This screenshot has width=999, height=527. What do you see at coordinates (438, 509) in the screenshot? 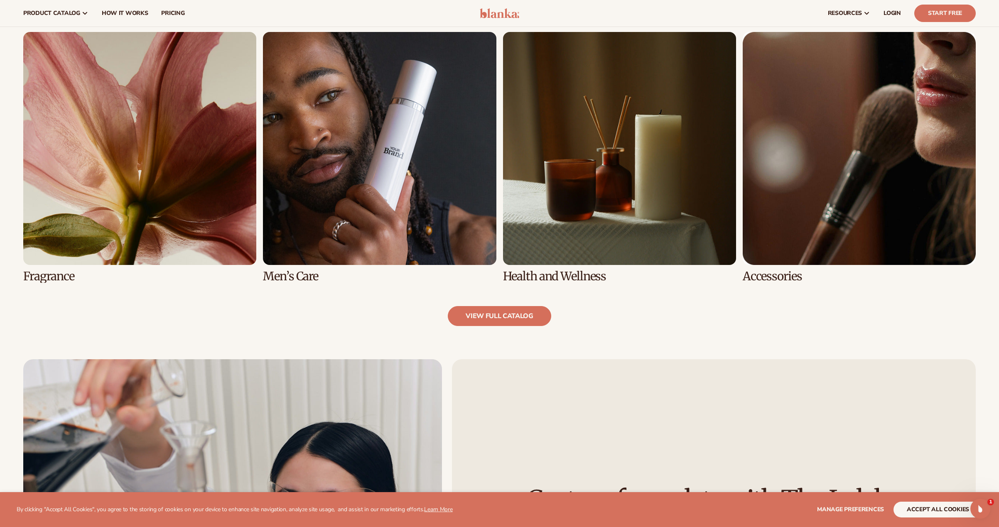
I see `a: Learn More` at bounding box center [438, 509].